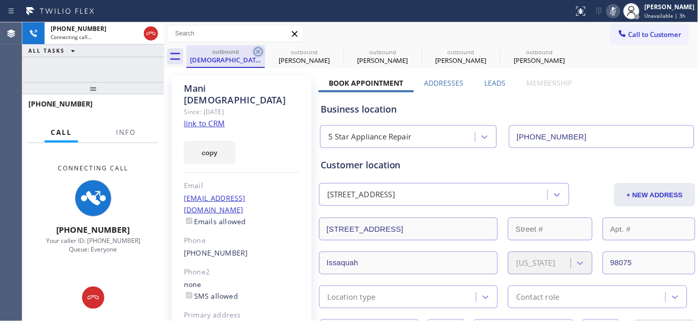  Describe the element at coordinates (550, 228) in the screenshot. I see `input: Street #` at that location.